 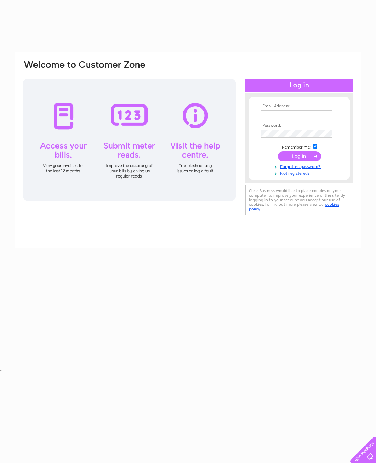 I want to click on th: Password:, so click(x=300, y=126).